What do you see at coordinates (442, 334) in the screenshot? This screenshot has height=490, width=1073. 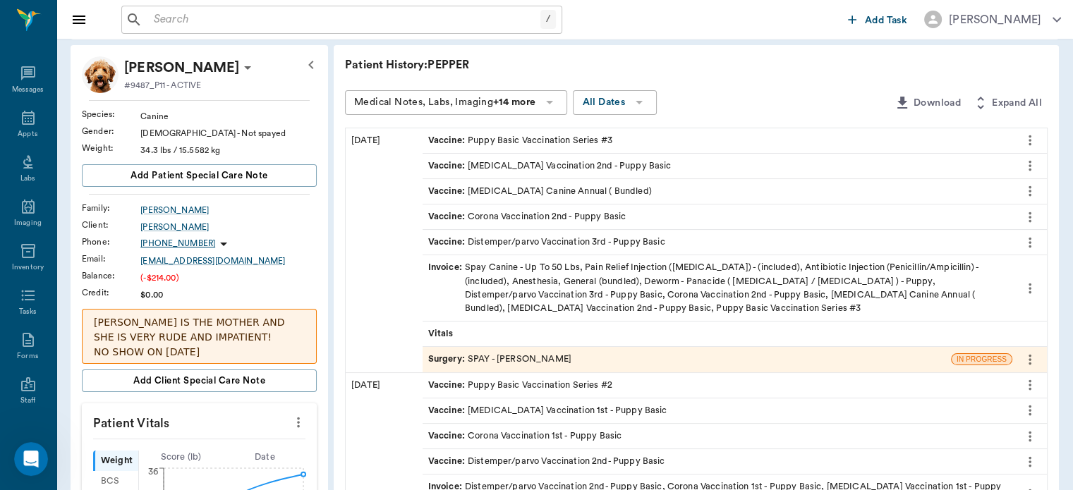 I see `span: Vitals` at bounding box center [442, 334].